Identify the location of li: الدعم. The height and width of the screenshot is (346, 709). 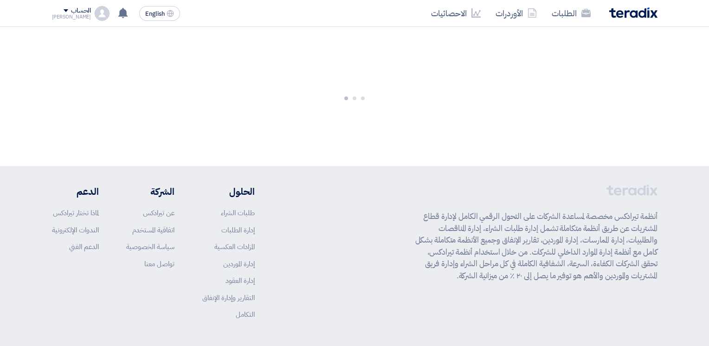
(75, 192).